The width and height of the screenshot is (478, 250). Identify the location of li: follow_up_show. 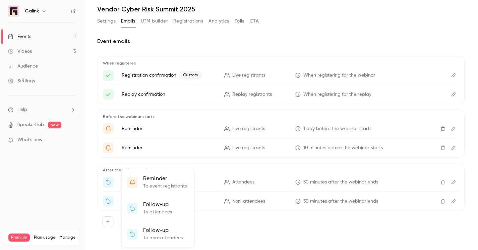
(158, 208).